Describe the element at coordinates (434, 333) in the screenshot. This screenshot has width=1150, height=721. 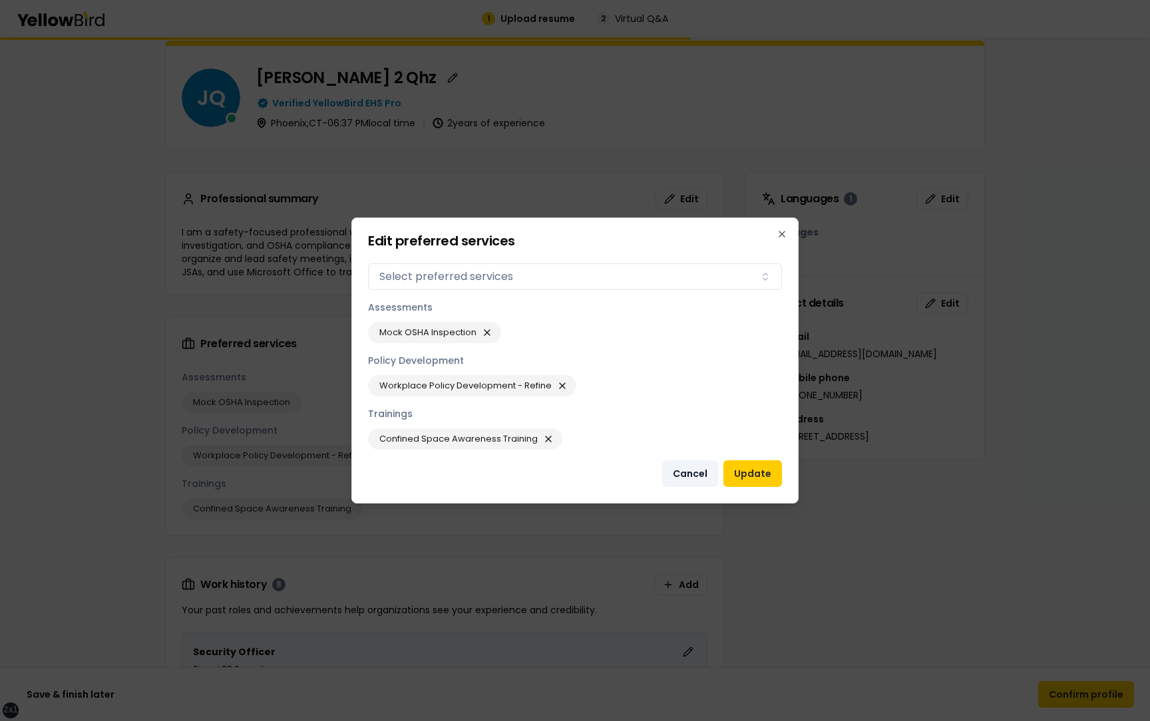
I see `div: Mock OSHA Inspection` at that location.